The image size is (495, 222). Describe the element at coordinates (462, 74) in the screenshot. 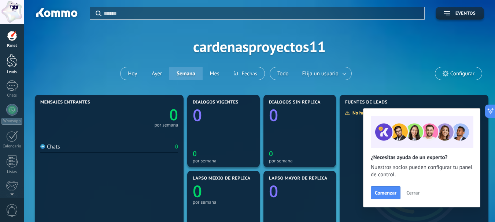

I see `span: Configurar` at that location.